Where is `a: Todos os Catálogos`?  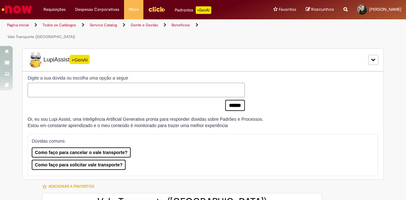 a: Todos os Catálogos is located at coordinates (59, 25).